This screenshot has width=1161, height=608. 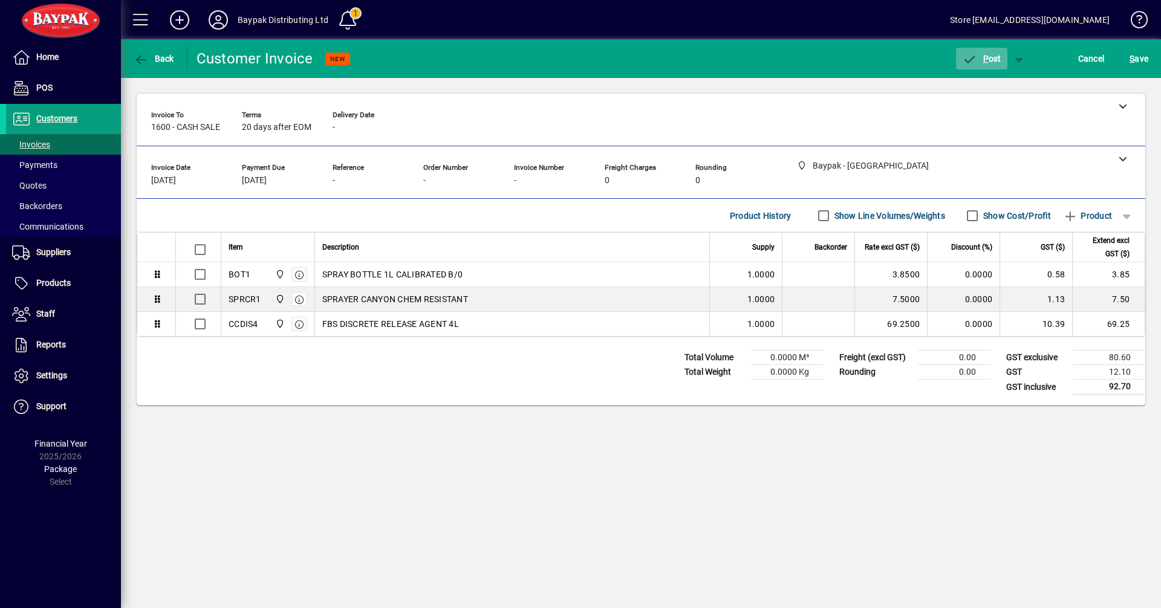 I want to click on app-page-header-button: Back, so click(x=154, y=59).